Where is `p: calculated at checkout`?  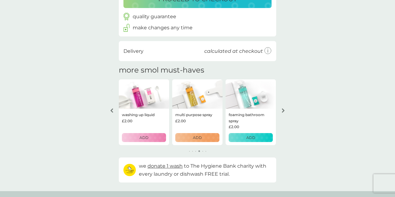
p: calculated at checkout is located at coordinates (234, 51).